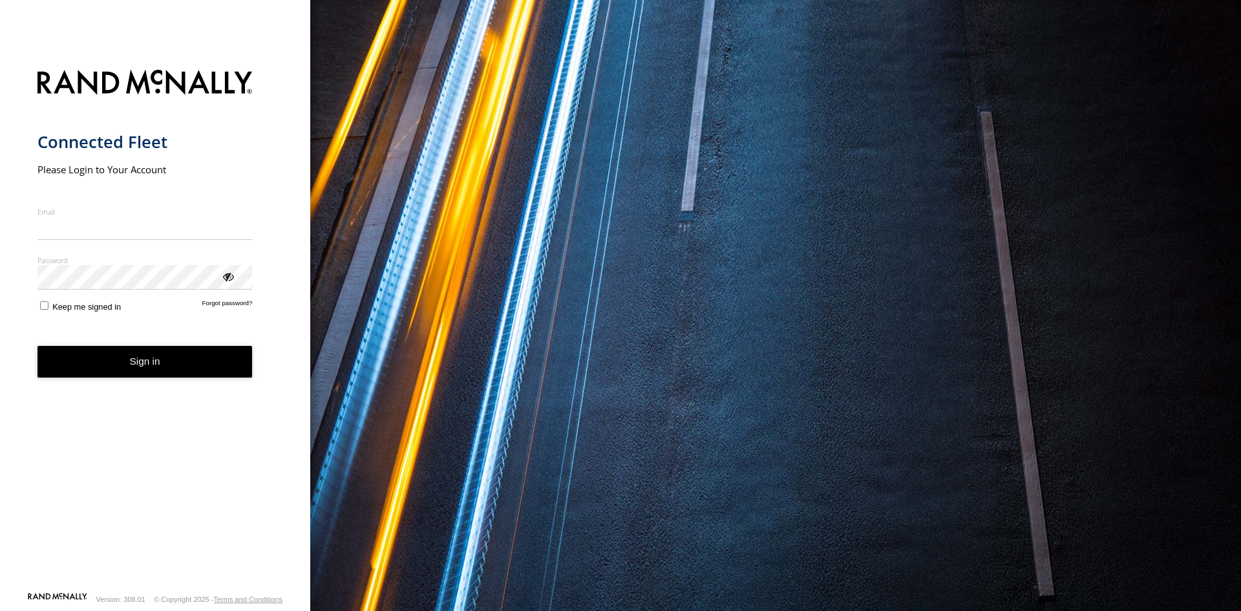 The width and height of the screenshot is (1241, 611). What do you see at coordinates (218, 599) in the screenshot?
I see `div: © Copyright 2025 -` at bounding box center [218, 599].